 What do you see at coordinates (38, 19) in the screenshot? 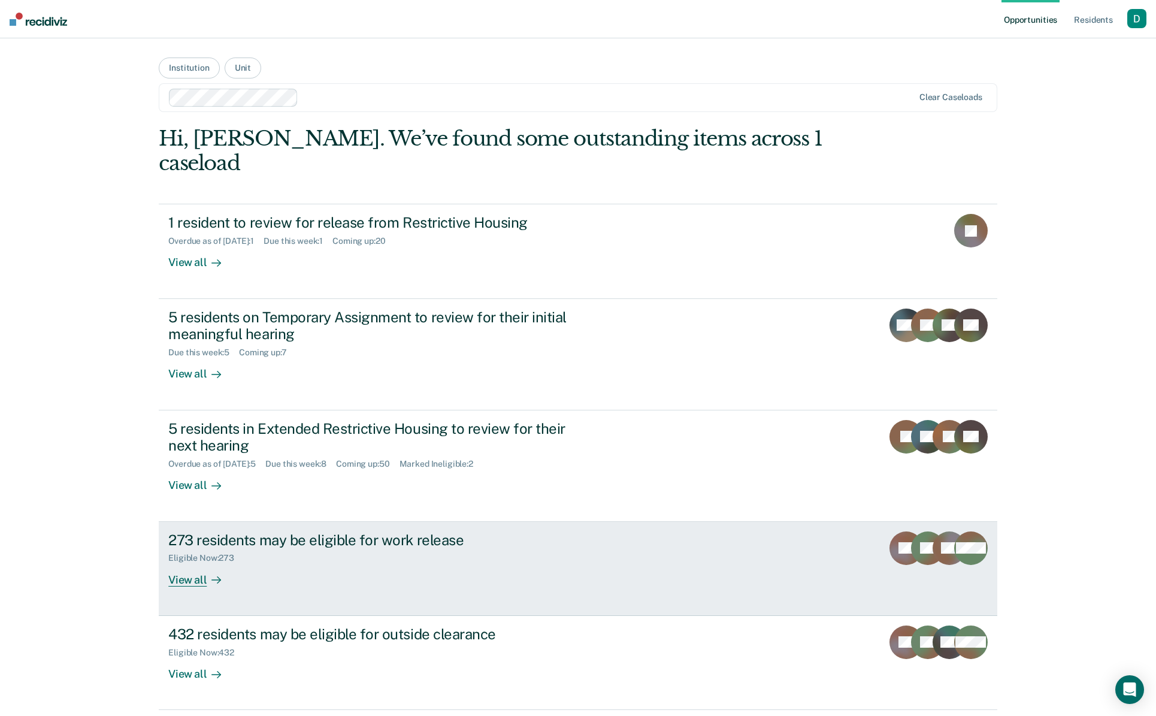
I see `img: Recidiviz` at bounding box center [38, 19].